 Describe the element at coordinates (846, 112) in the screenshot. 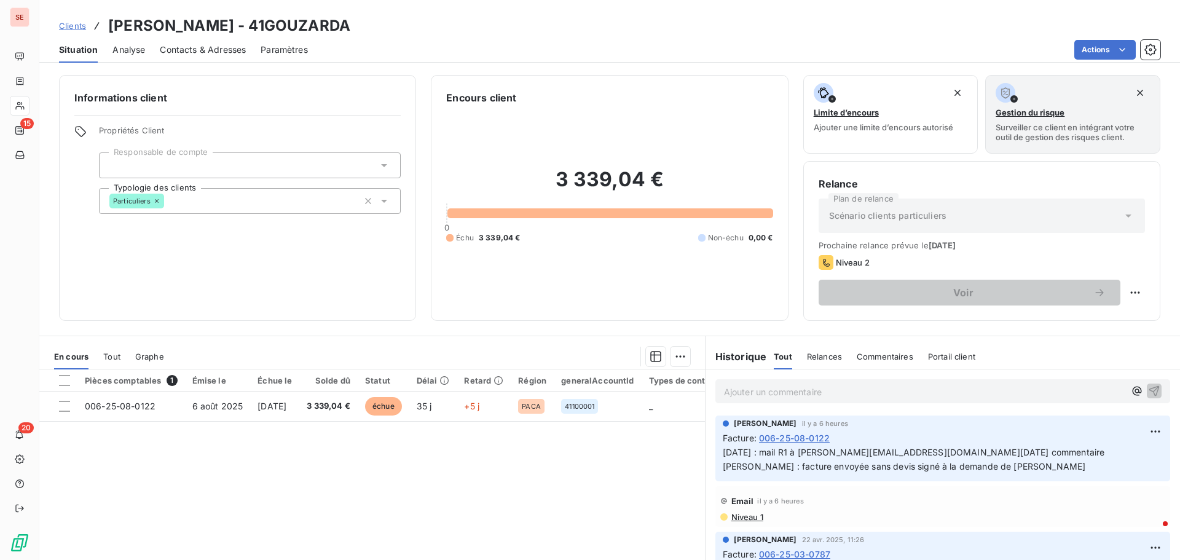

I see `span: Limite d’encours` at that location.